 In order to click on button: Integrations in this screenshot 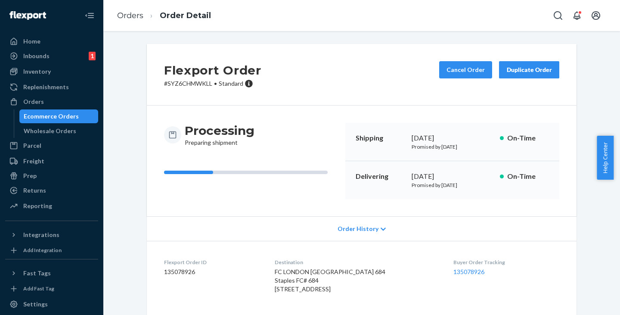, I will do `click(52, 235)`.